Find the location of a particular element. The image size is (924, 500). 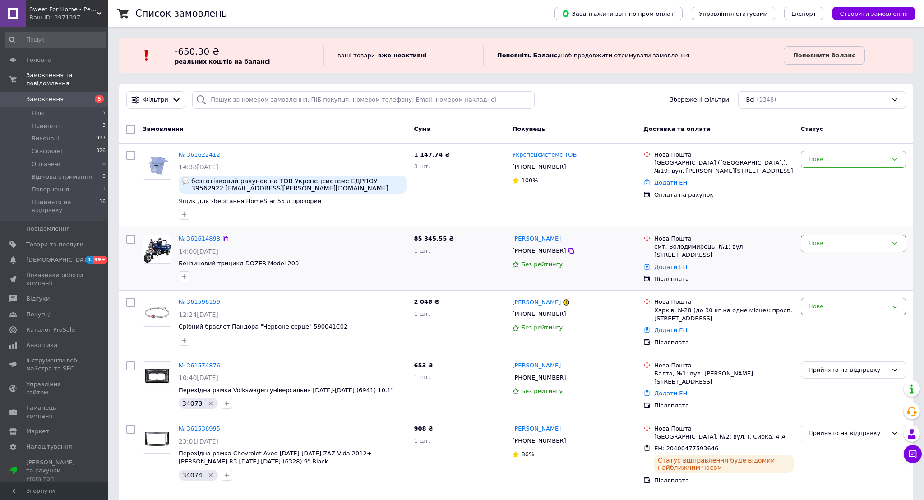

span: 653 ₴ is located at coordinates (423, 365).